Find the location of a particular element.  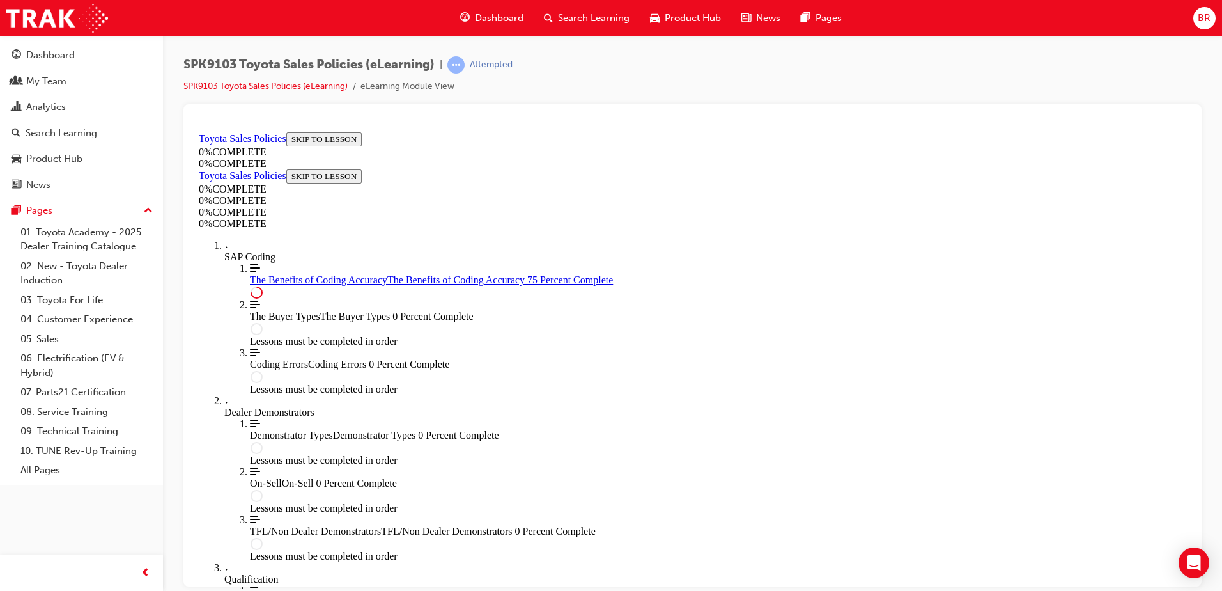

div: Course Section for SAP Coding , with 3 Lessons is located at coordinates (511, 201).